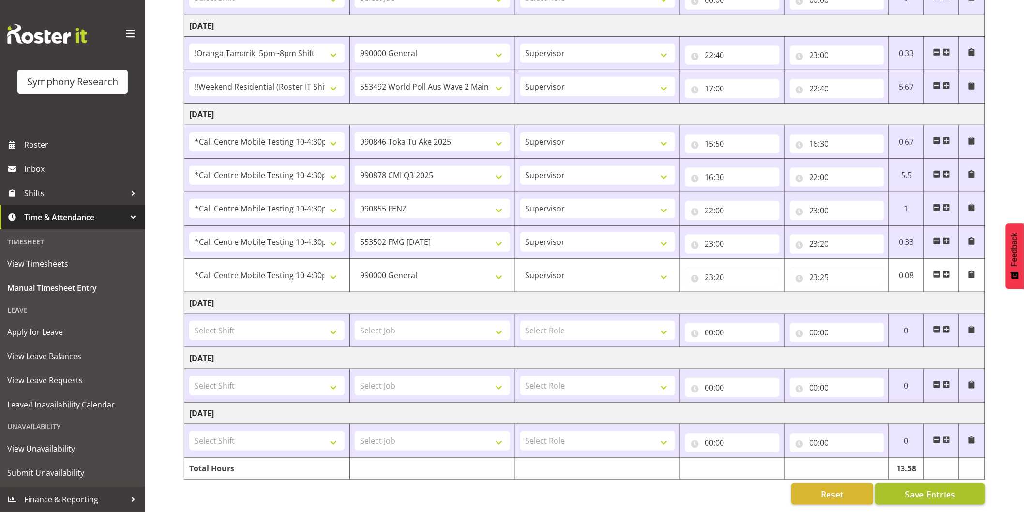  I want to click on div: Timesheet, so click(73, 241).